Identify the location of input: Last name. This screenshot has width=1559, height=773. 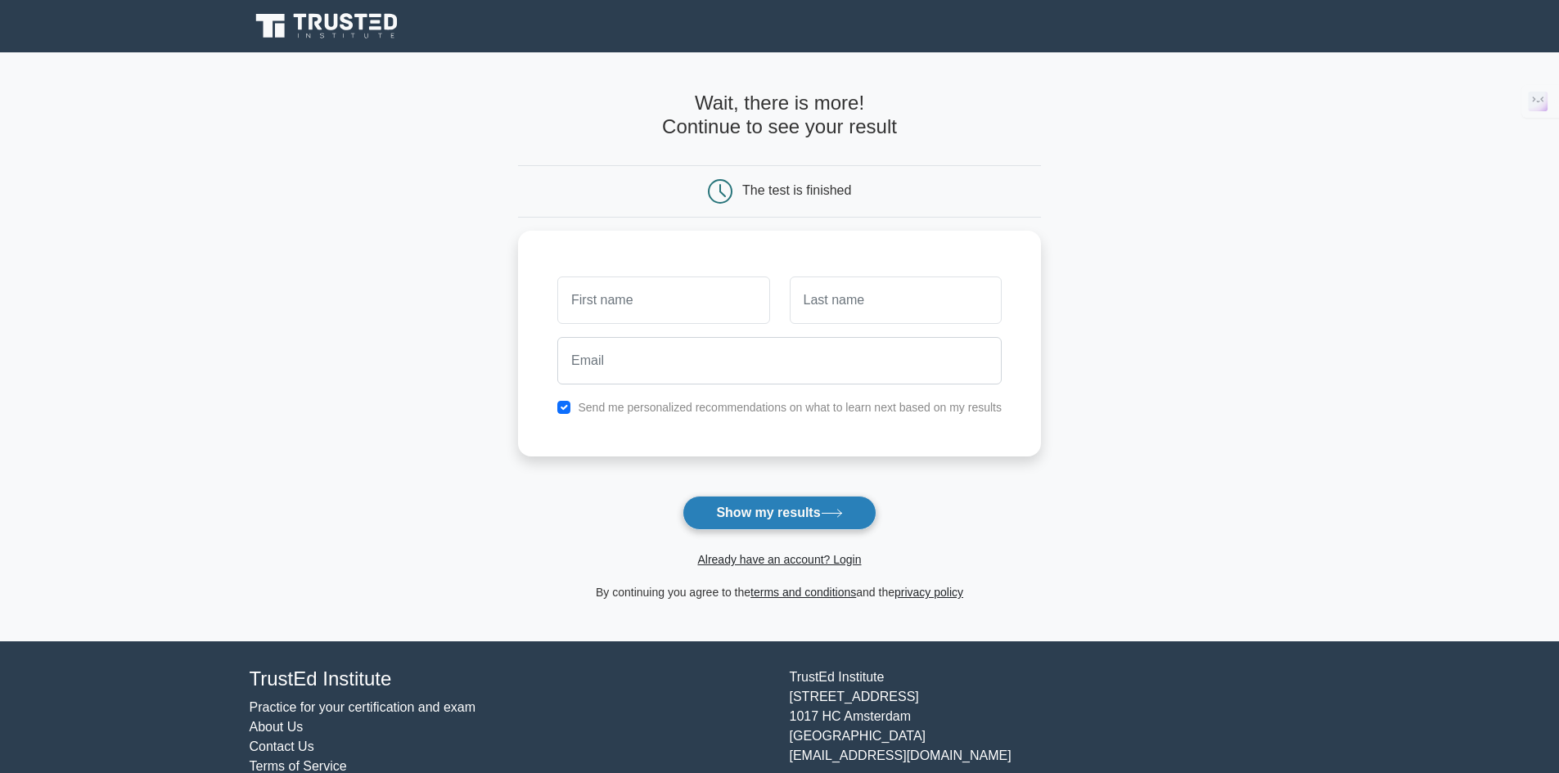
(895, 300).